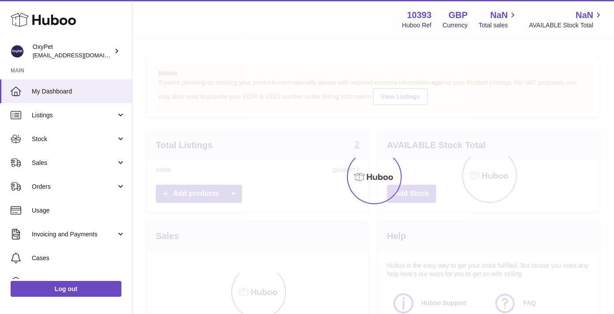 The height and width of the screenshot is (314, 614). I want to click on span: Orders, so click(74, 187).